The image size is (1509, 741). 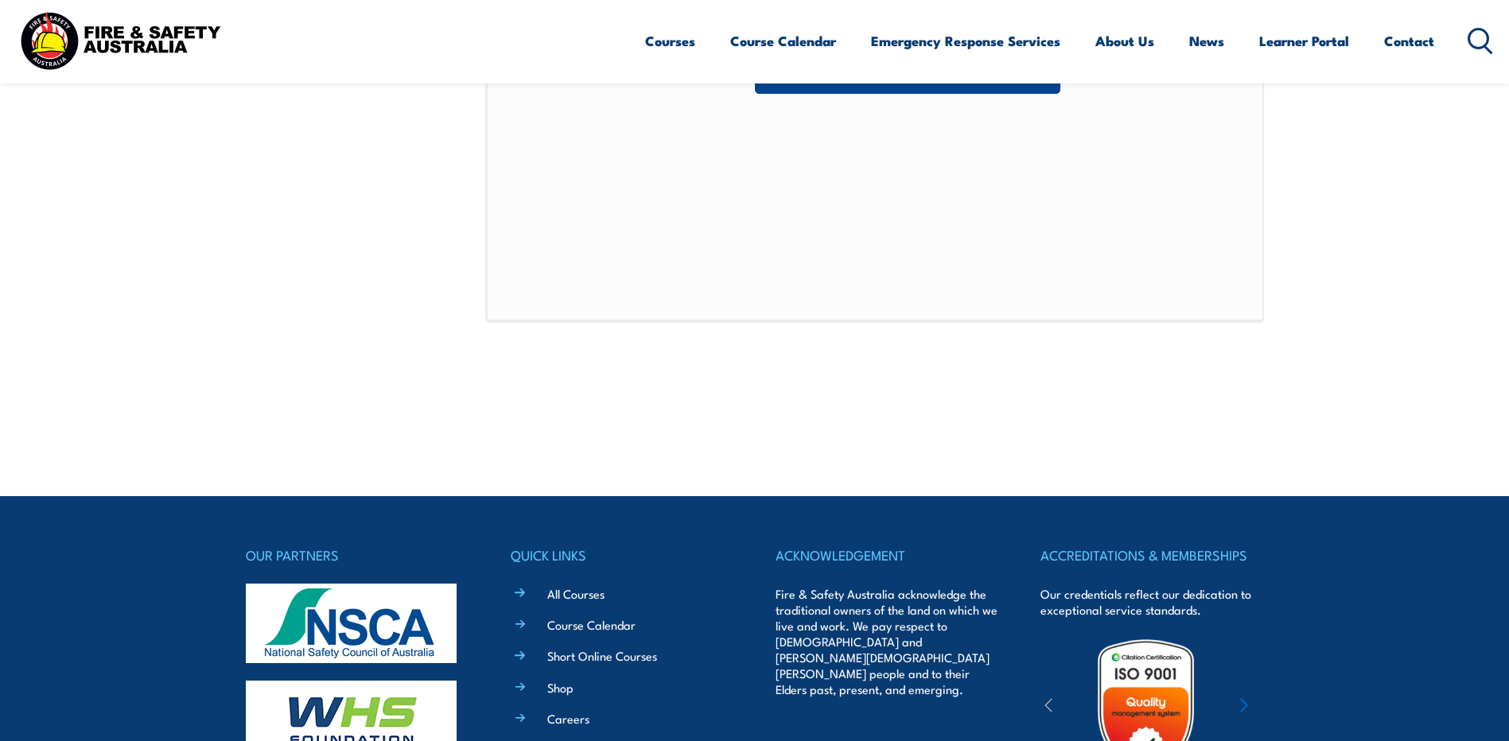 I want to click on a: News, so click(x=1207, y=41).